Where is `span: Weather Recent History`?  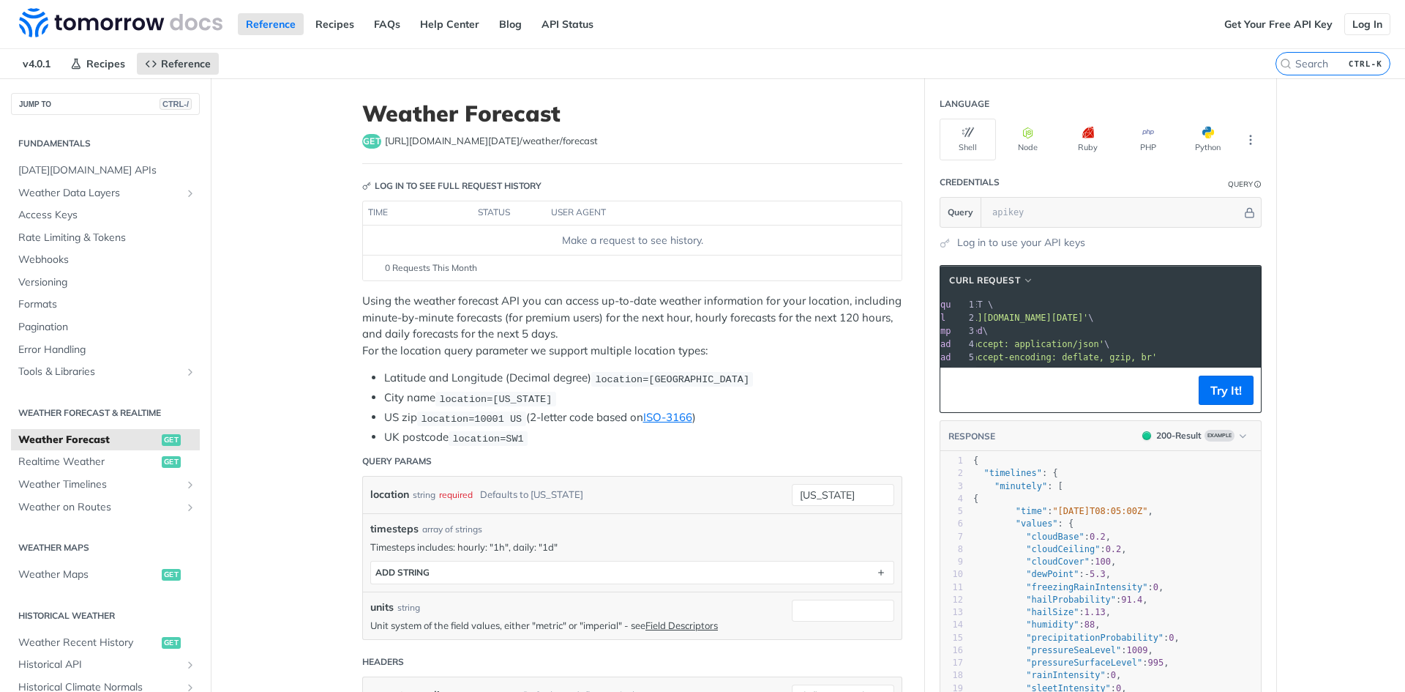
span: Weather Recent History is located at coordinates (88, 643).